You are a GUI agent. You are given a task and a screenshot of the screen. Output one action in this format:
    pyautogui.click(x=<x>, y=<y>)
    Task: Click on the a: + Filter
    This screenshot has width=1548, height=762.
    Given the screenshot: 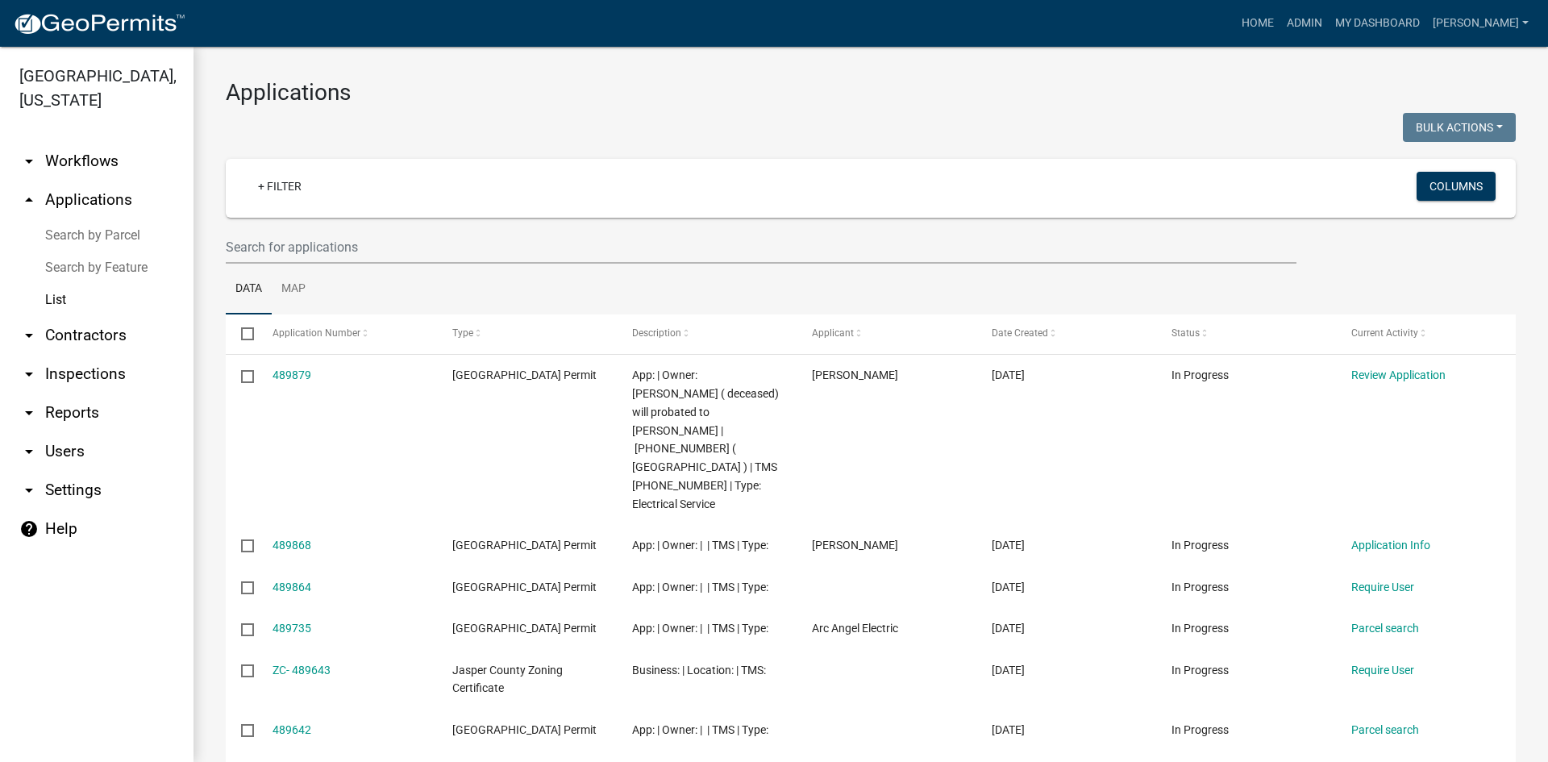 What is the action you would take?
    pyautogui.click(x=280, y=186)
    